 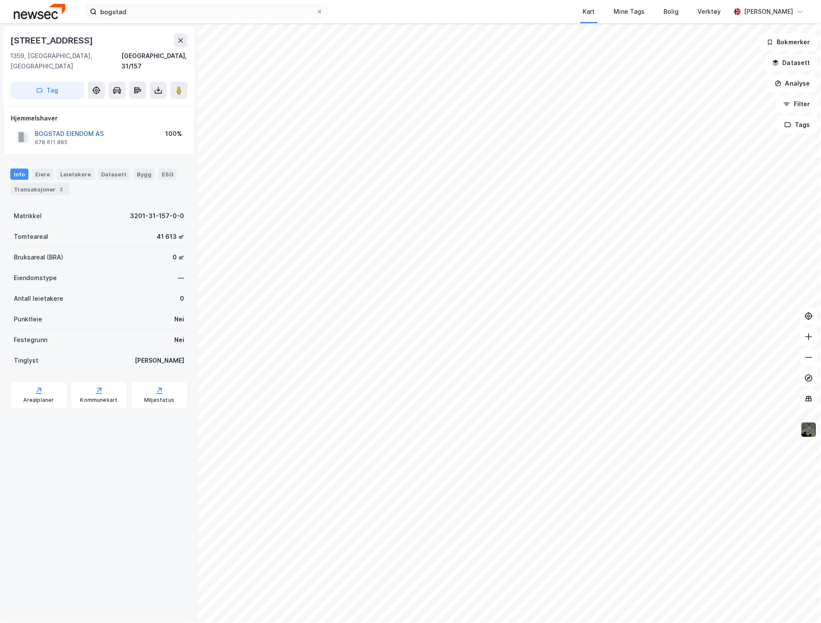 I want to click on div: 0 ㎡, so click(x=178, y=257).